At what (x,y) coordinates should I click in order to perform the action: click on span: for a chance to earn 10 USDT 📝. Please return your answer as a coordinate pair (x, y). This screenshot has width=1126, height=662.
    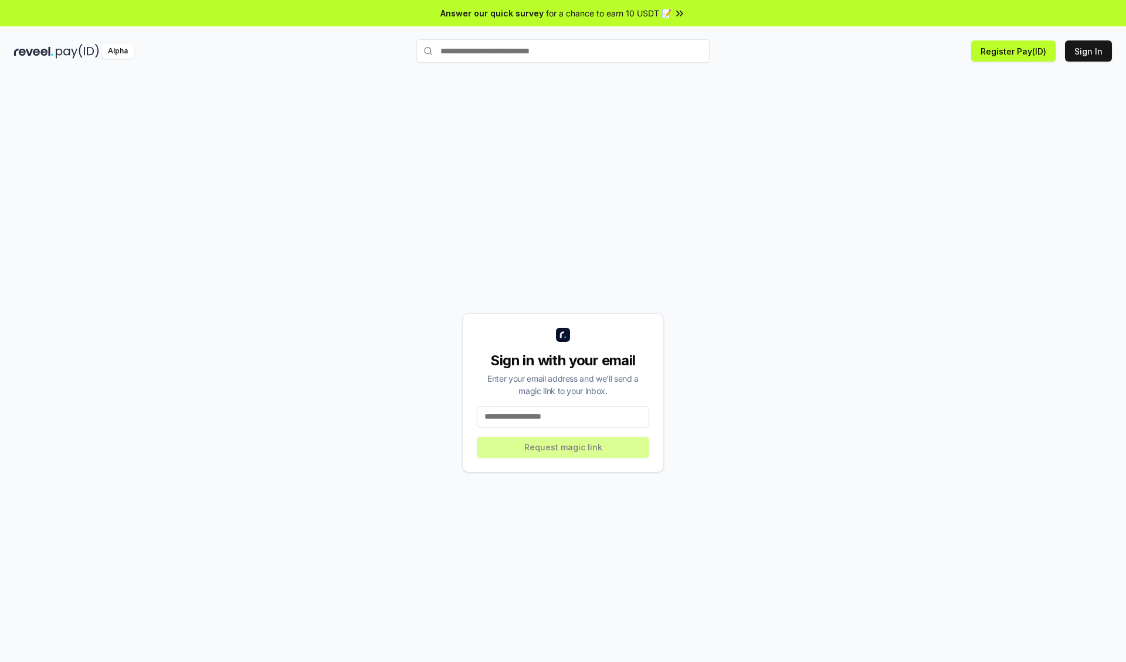
    Looking at the image, I should click on (609, 13).